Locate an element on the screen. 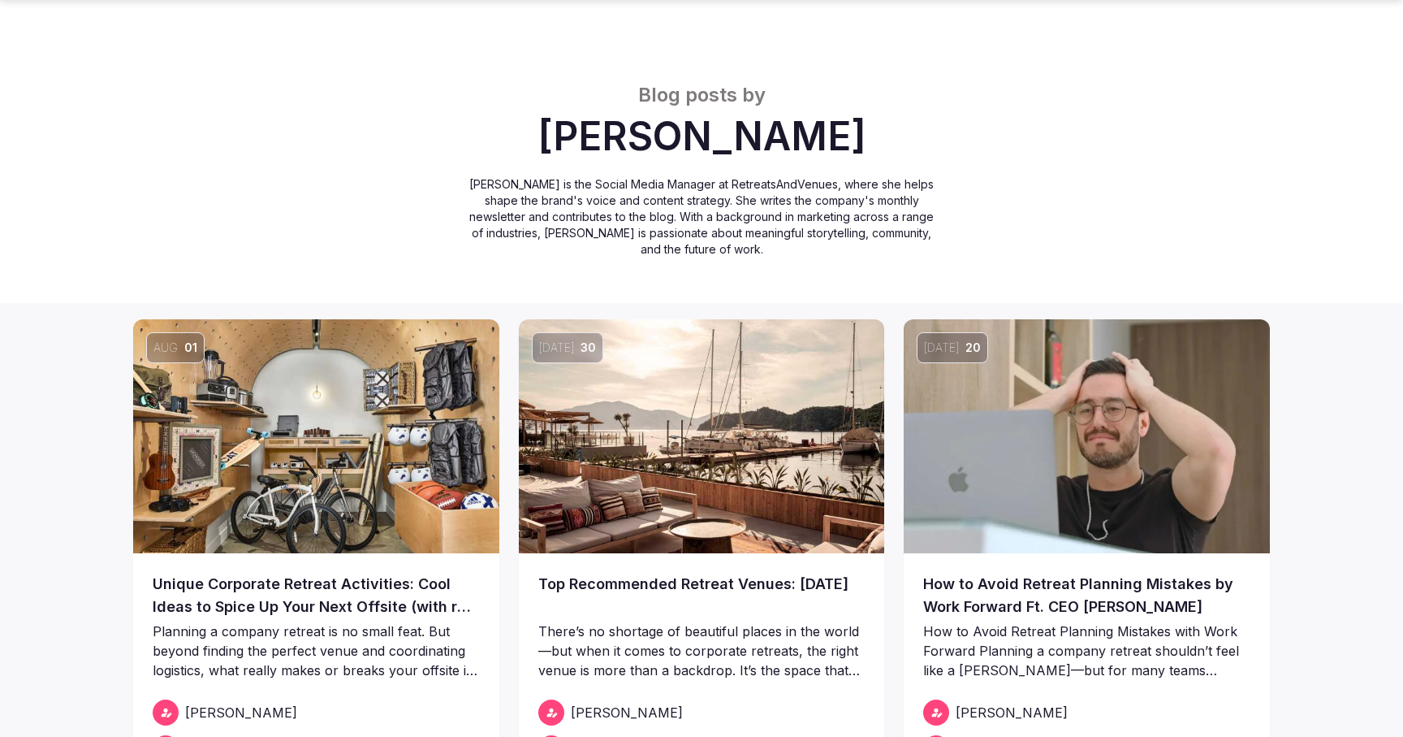  p: There’s no shortage of beautiful places in the world—but when it comes to corporate retreats, the... is located at coordinates (702, 650).